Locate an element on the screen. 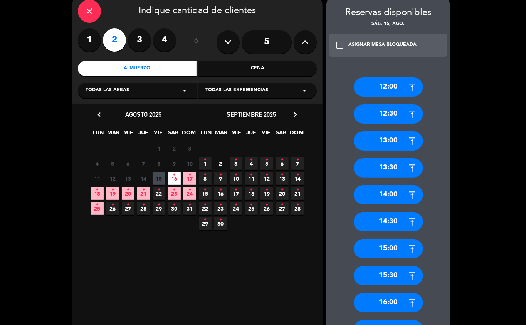  span: SAB is located at coordinates (281, 135).